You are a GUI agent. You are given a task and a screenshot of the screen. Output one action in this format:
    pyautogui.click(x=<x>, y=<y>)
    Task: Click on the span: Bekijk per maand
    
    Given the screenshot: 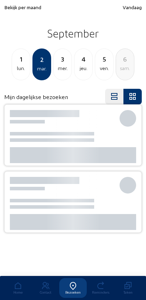 What is the action you would take?
    pyautogui.click(x=23, y=7)
    